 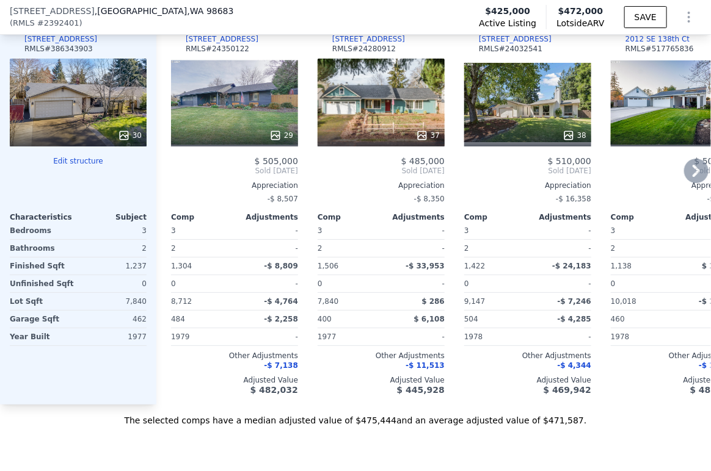 I want to click on div: Subject, so click(x=112, y=217).